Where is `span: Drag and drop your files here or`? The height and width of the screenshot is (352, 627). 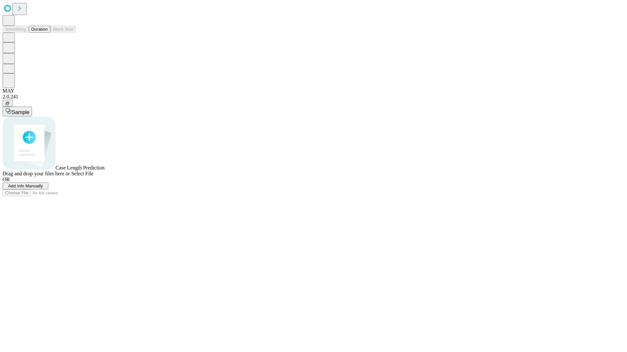 span: Drag and drop your files here or is located at coordinates (36, 174).